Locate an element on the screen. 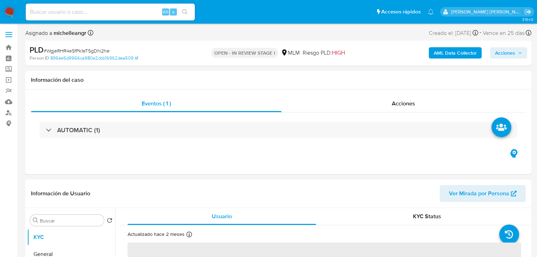 Image resolution: width=537 pixels, height=257 pixels. input: Buscar is located at coordinates (70, 220).